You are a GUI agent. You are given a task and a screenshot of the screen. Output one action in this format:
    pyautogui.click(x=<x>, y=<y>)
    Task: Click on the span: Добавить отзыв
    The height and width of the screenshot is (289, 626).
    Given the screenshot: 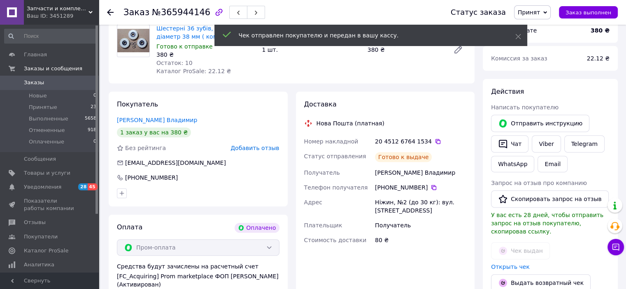 What is the action you would take?
    pyautogui.click(x=255, y=148)
    